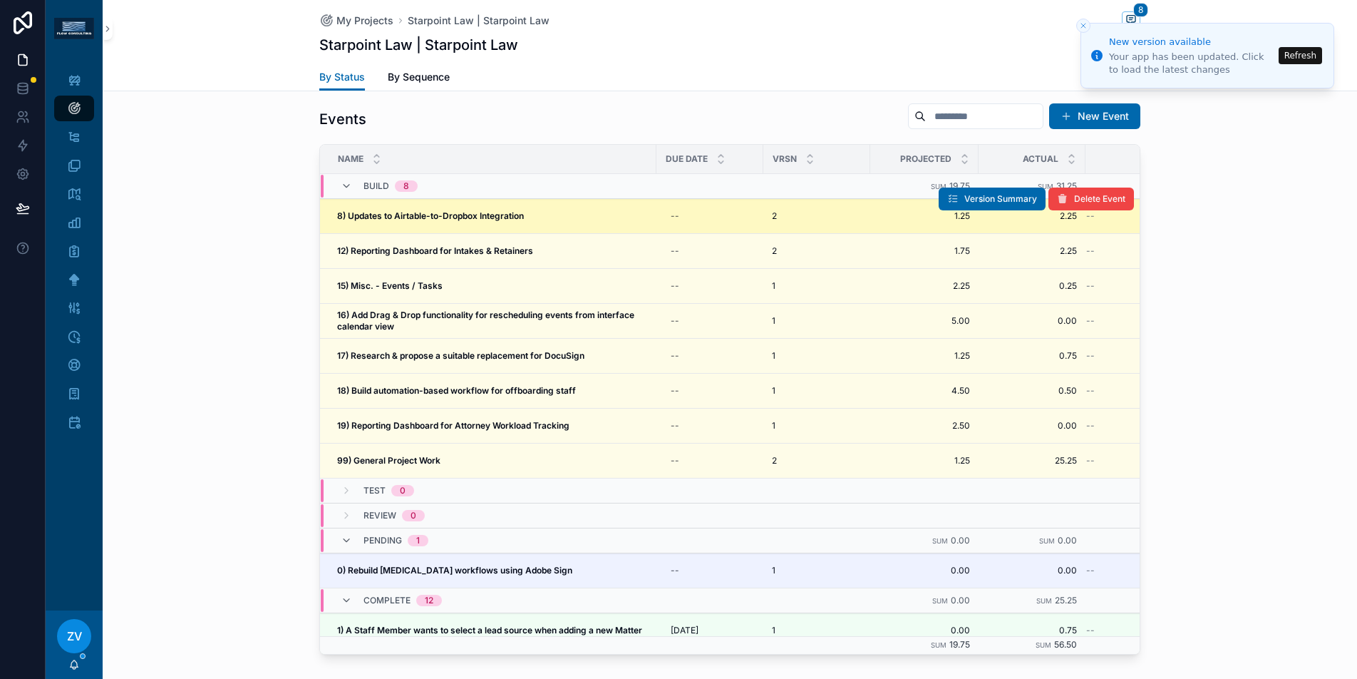  I want to click on strong: 16) Add Drag & Drop functionality for rescheduling events from interface calendar view, so click(487, 320).